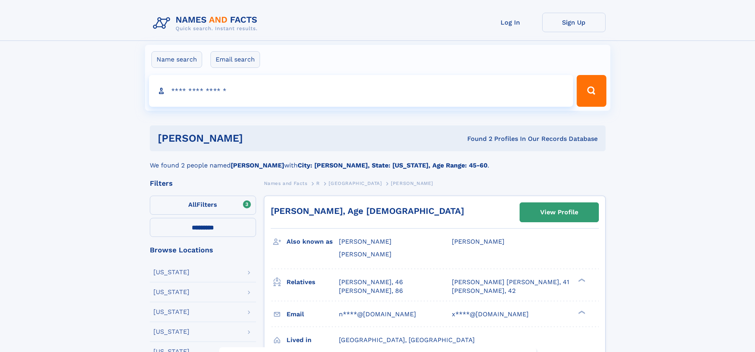 This screenshot has height=352, width=755. I want to click on h3: Lived in, so click(313, 340).